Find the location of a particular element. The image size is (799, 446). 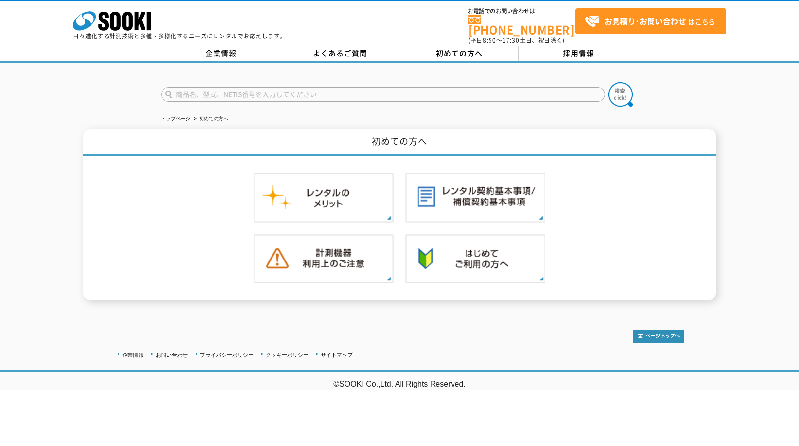

img: 計測機器ご利用上のご注意 is located at coordinates (324, 259).